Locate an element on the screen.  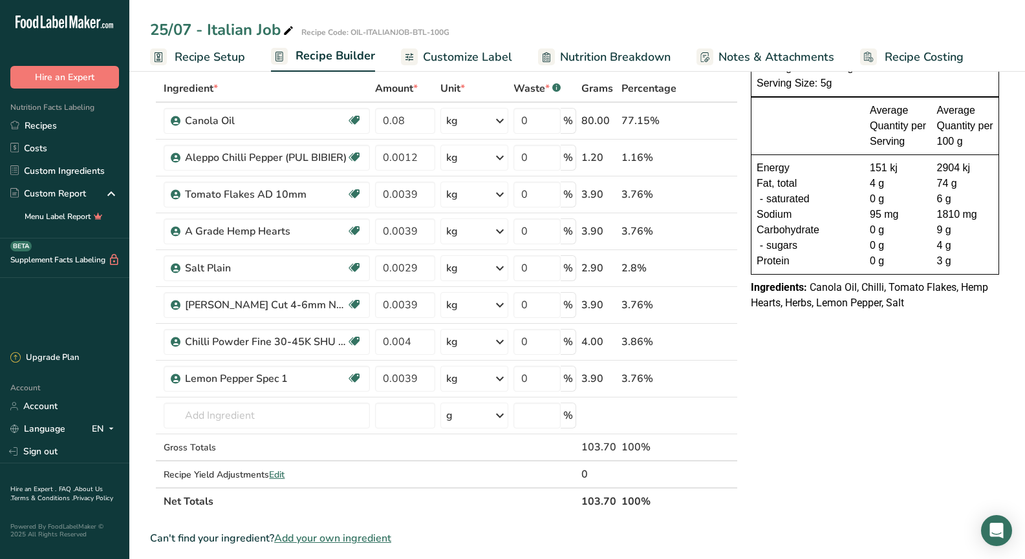
div: 77.15% is located at coordinates (649, 121).